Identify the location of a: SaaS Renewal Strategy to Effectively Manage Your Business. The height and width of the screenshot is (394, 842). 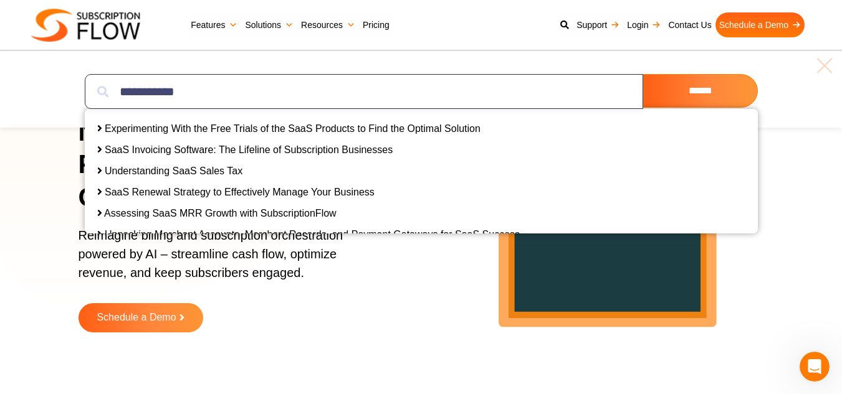
(239, 192).